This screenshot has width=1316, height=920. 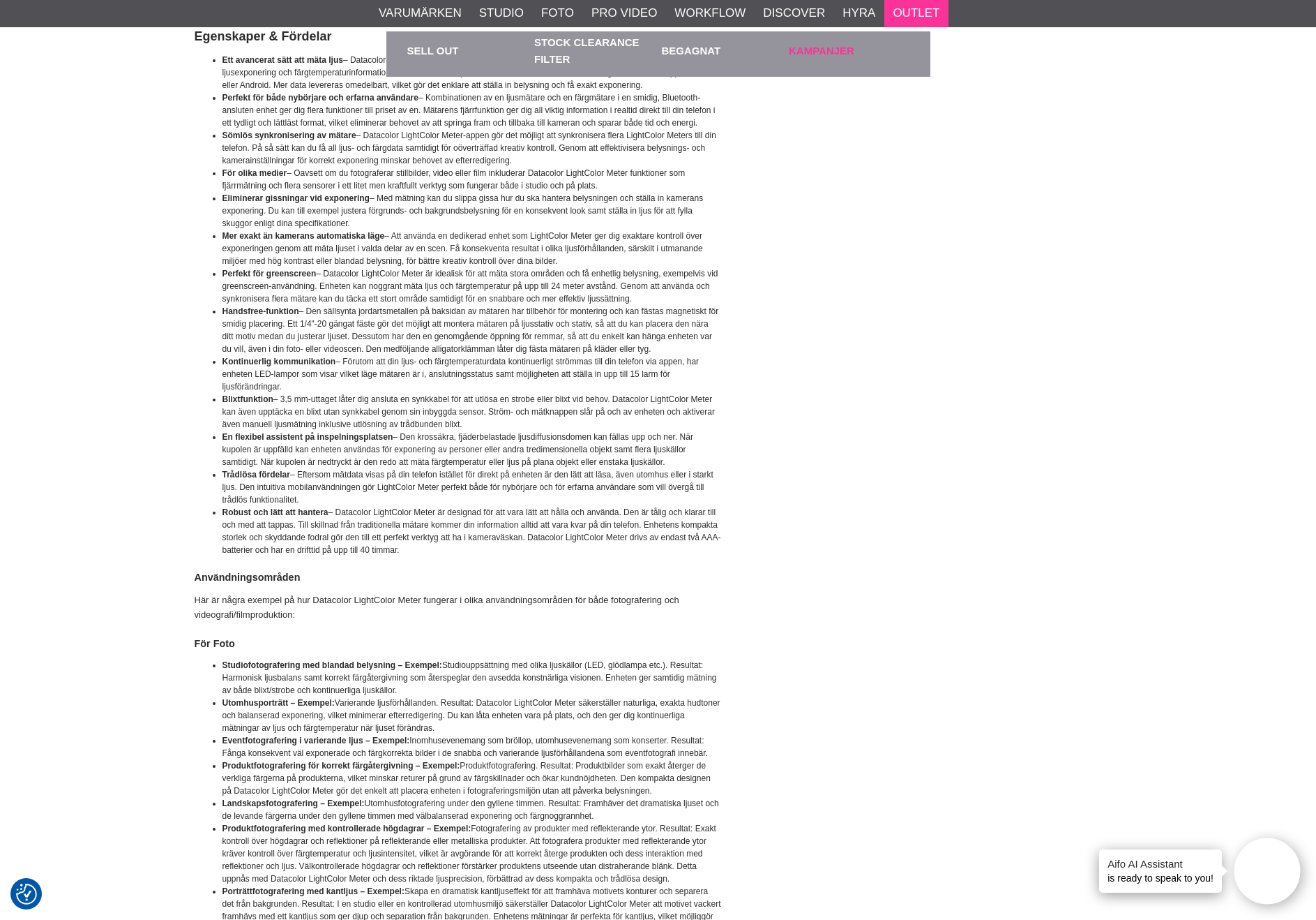 What do you see at coordinates (294, 803) in the screenshot?
I see `strong: Landskapsfotografering – Exempel:` at bounding box center [294, 803].